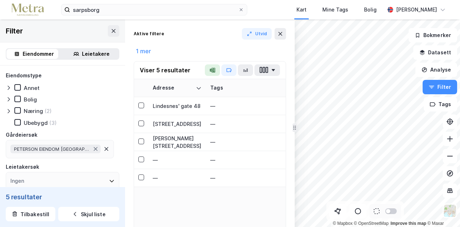 Image resolution: width=460 pixels, height=227 pixels. What do you see at coordinates (433, 35) in the screenshot?
I see `button: Bokmerker` at bounding box center [433, 35].